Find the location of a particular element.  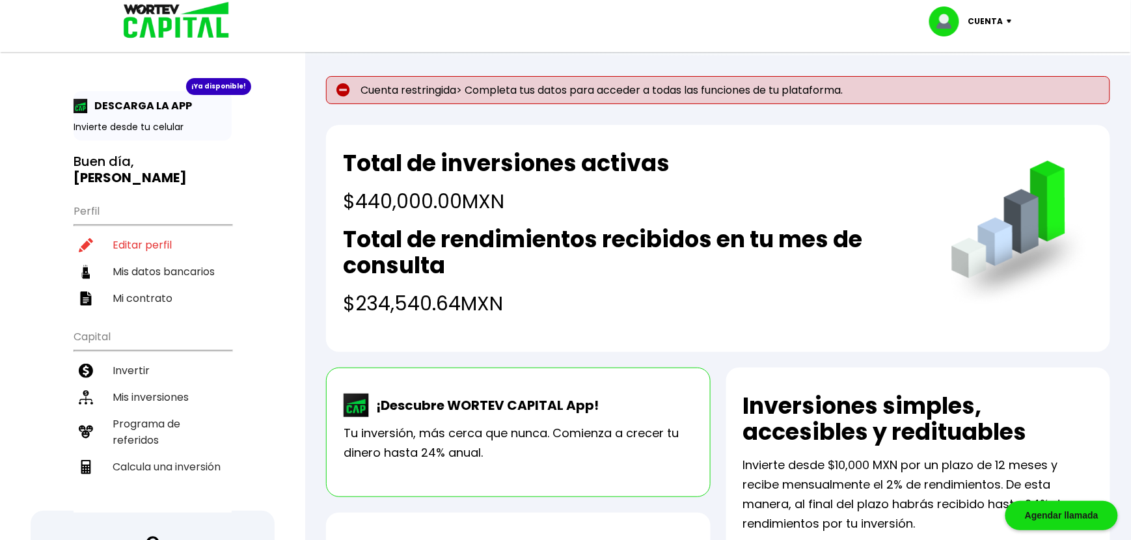

h3: Buen día, is located at coordinates (152, 170).